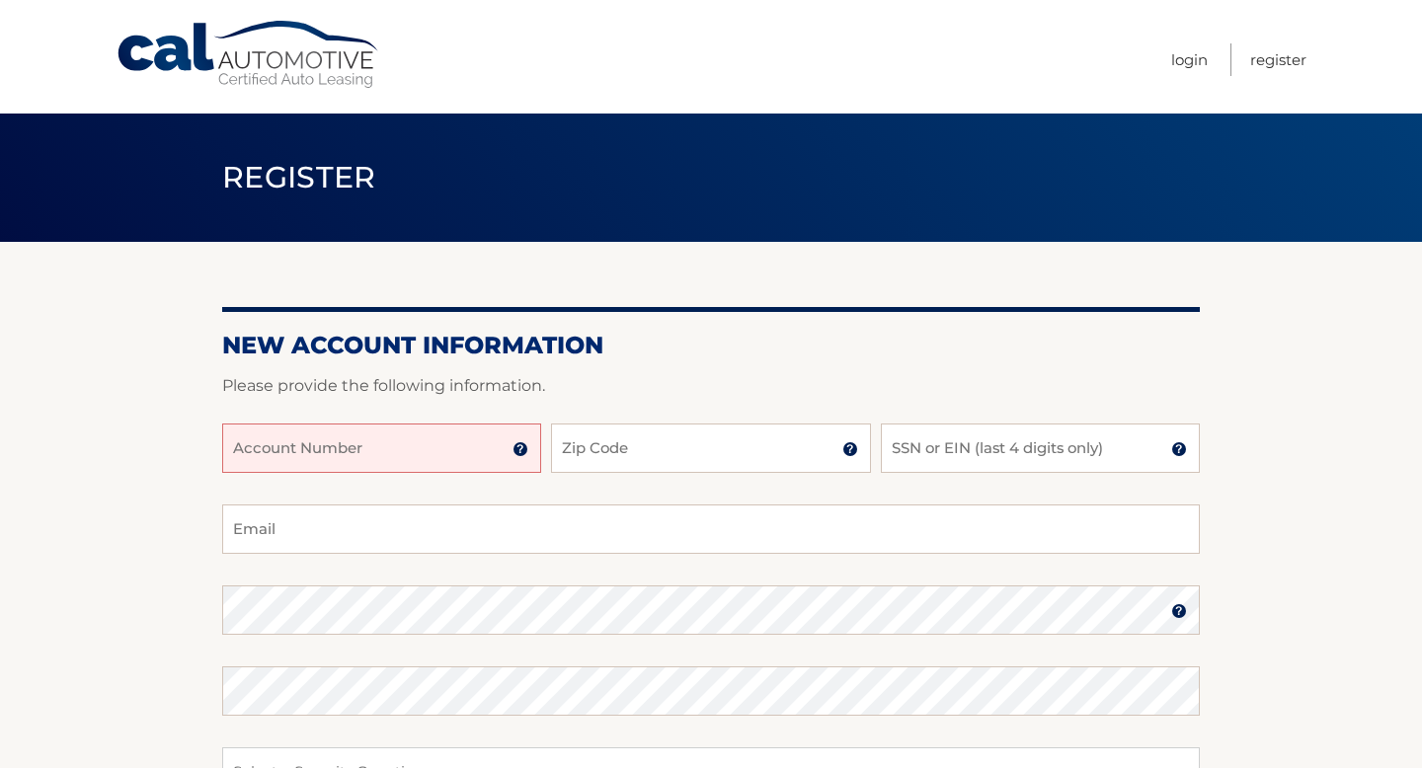  I want to click on a: Cal Automotive, so click(249, 54).